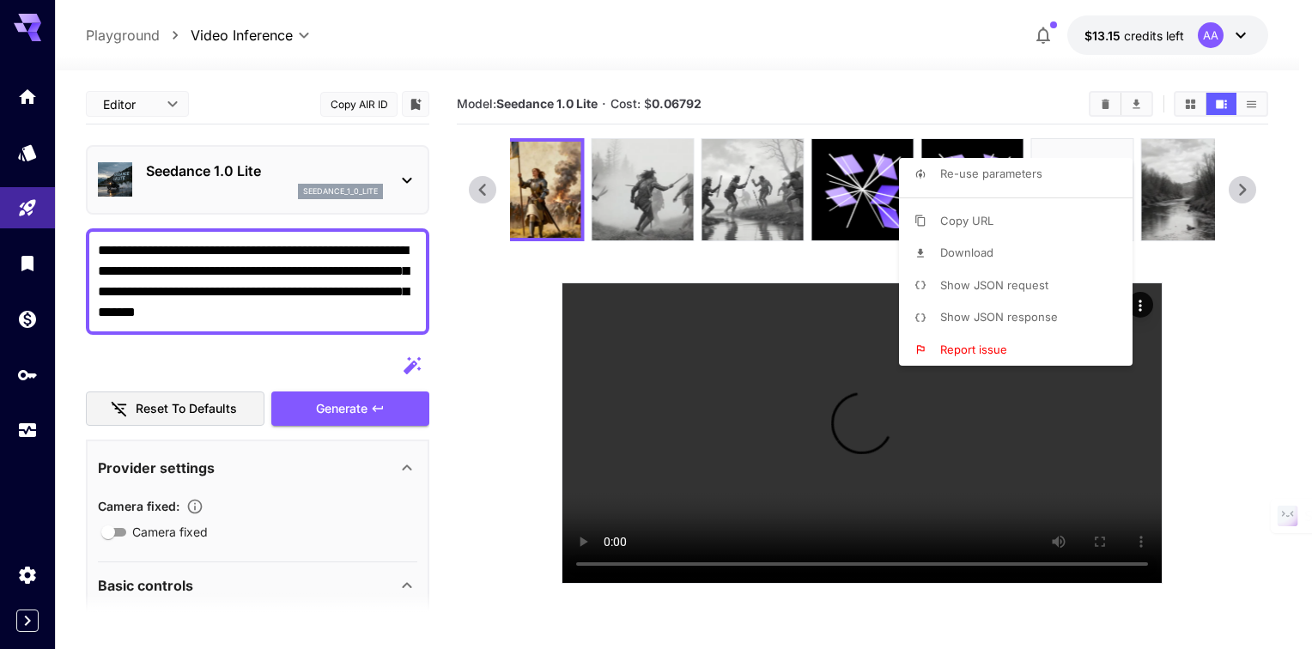 This screenshot has height=649, width=1312. What do you see at coordinates (999, 317) in the screenshot?
I see `span: Show JSON response` at bounding box center [999, 317].